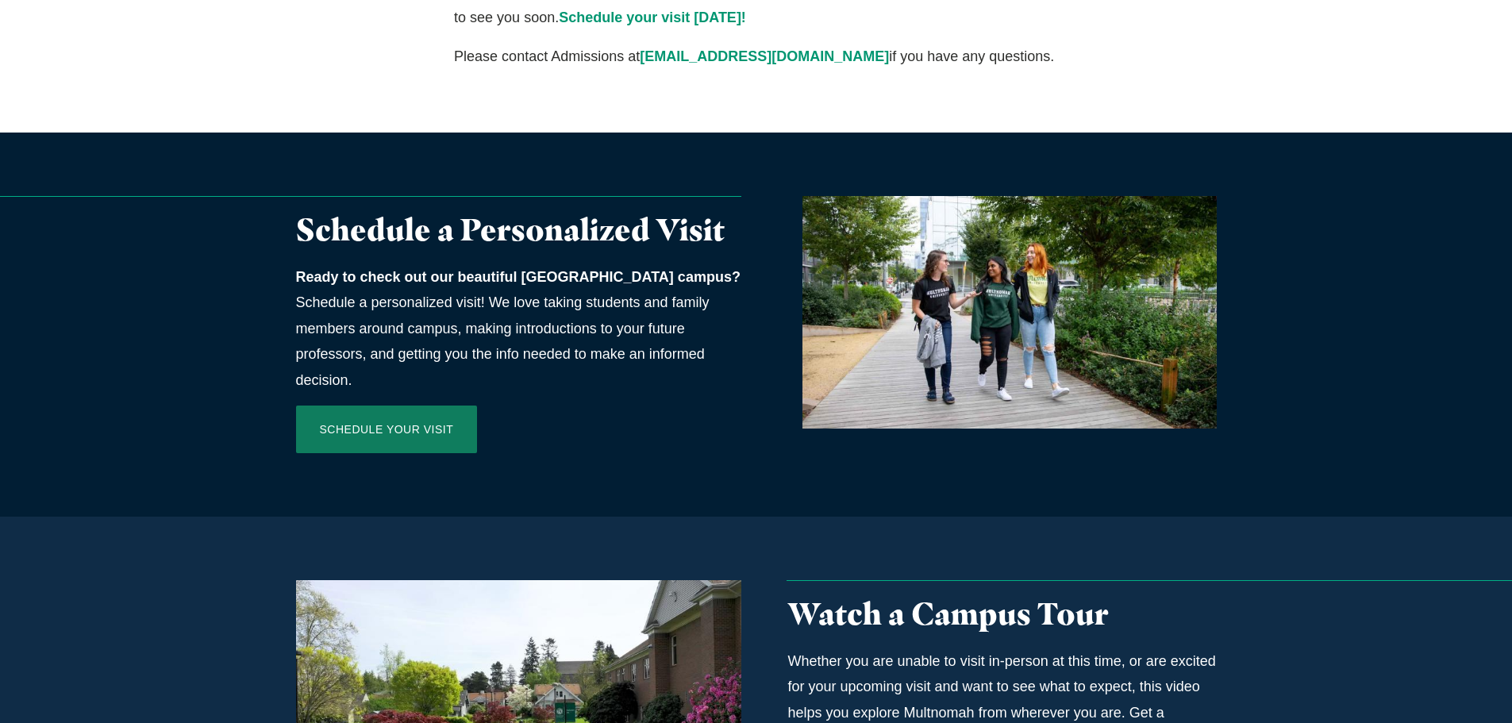 The height and width of the screenshot is (723, 1512). I want to click on h3: Watch a Campus Tour, so click(1002, 614).